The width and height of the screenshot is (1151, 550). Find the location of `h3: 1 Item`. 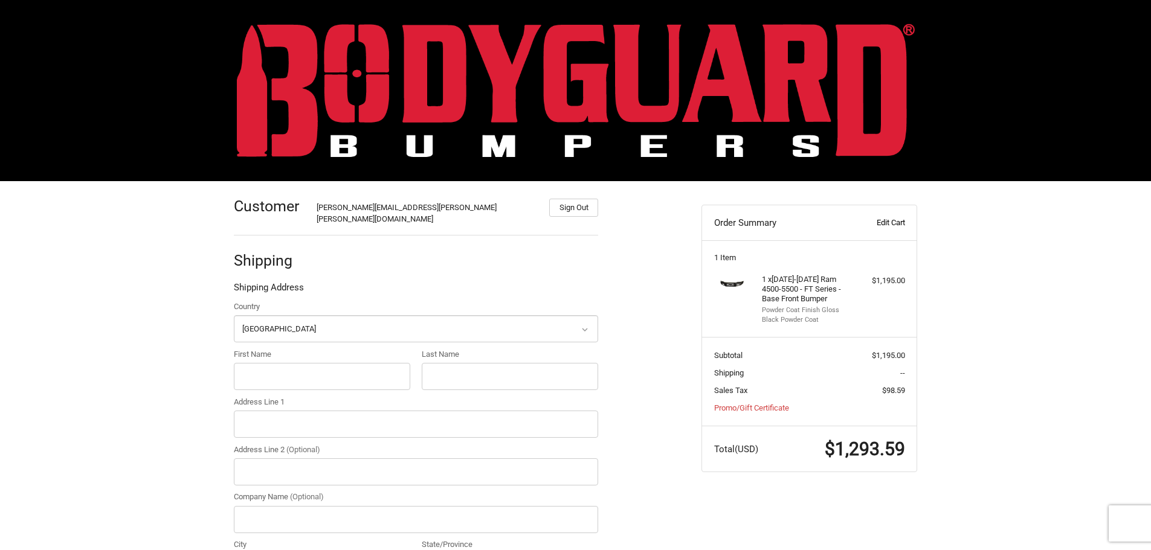

h3: 1 Item is located at coordinates (809, 258).